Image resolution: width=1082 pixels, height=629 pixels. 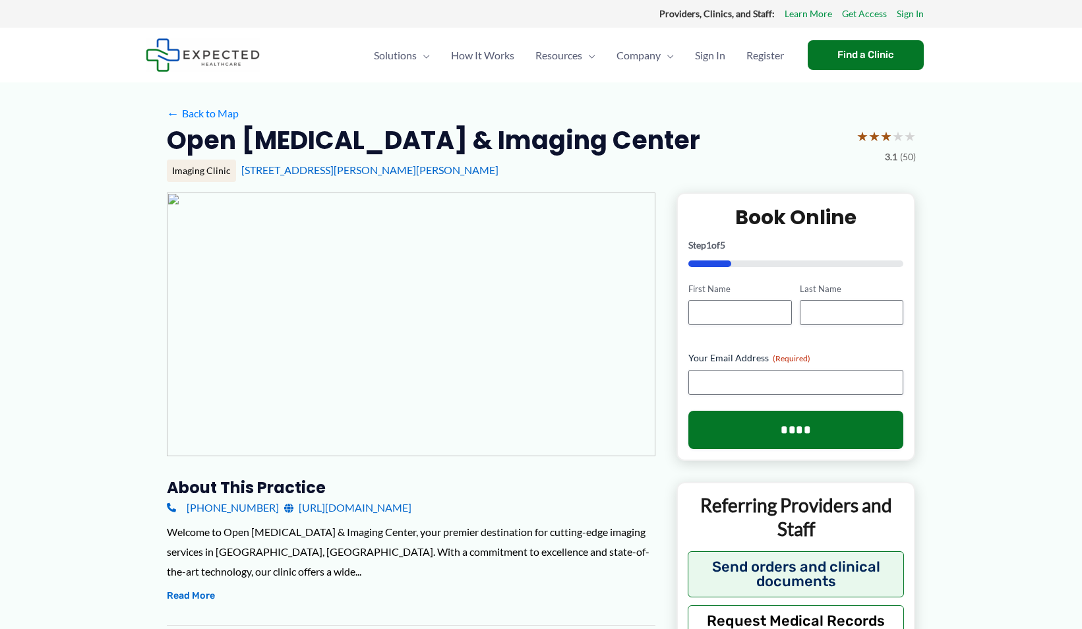 I want to click on button: Read More, so click(x=190, y=596).